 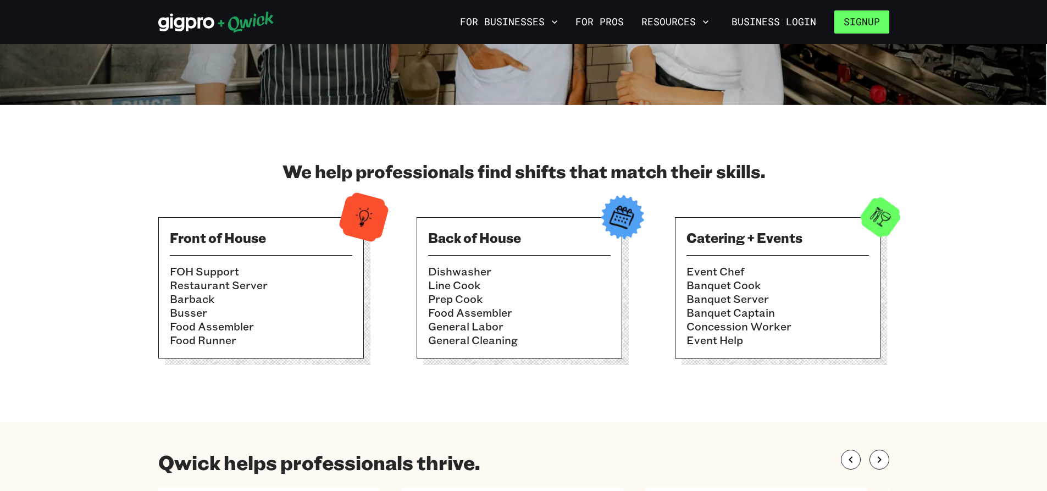 I want to click on li: General Cleaning, so click(x=519, y=340).